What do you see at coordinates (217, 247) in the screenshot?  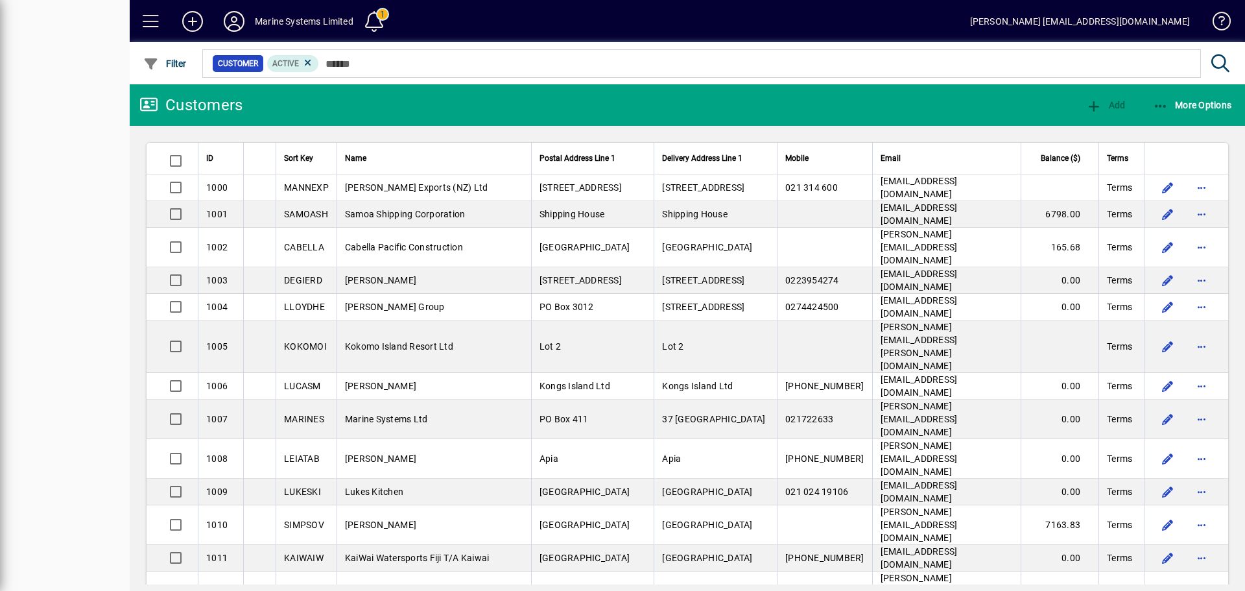 I see `span: 1002` at bounding box center [217, 247].